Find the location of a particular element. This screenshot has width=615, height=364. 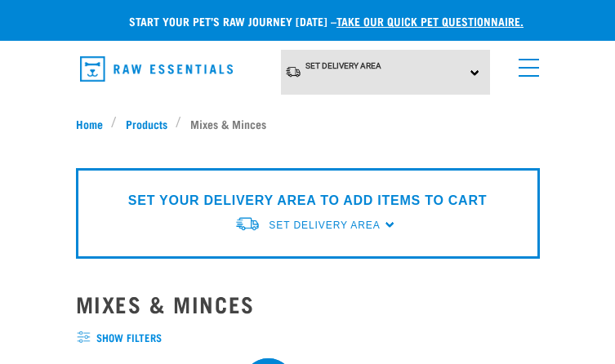

span: Home is located at coordinates (89, 123).